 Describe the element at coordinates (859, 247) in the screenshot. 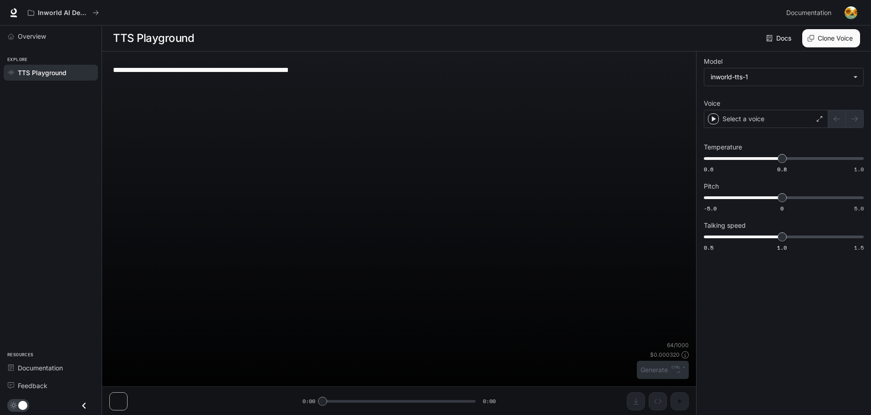

I see `span: 1.5` at that location.